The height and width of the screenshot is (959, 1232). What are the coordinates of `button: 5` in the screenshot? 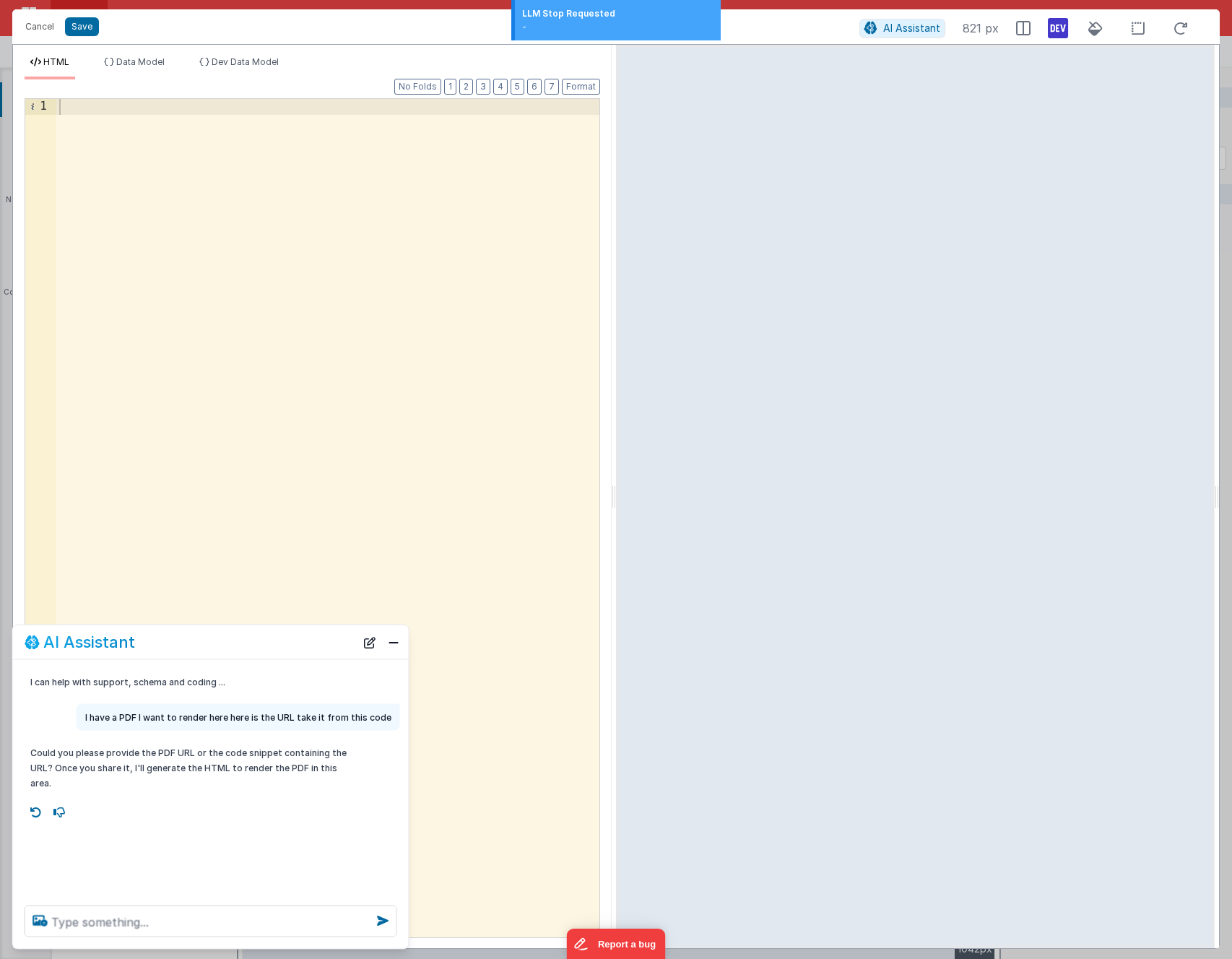 It's located at (517, 87).